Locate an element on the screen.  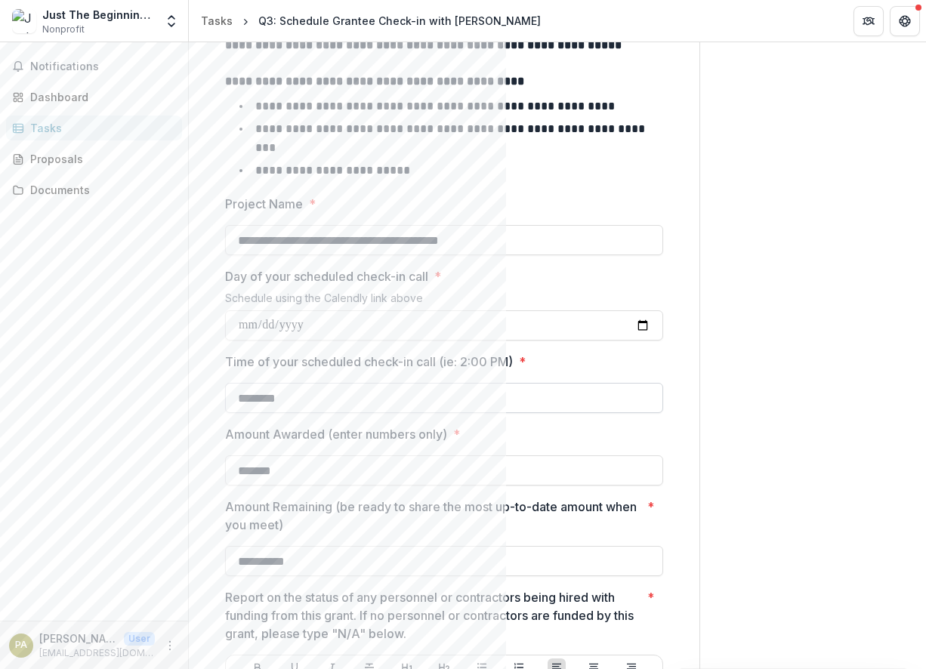
div: Patrice Avington is located at coordinates (21, 645).